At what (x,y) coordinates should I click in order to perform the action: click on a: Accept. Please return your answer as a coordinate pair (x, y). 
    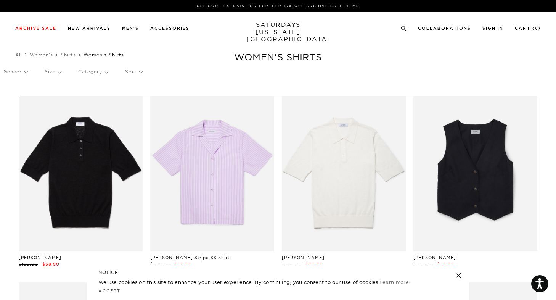
    Looking at the image, I should click on (109, 291).